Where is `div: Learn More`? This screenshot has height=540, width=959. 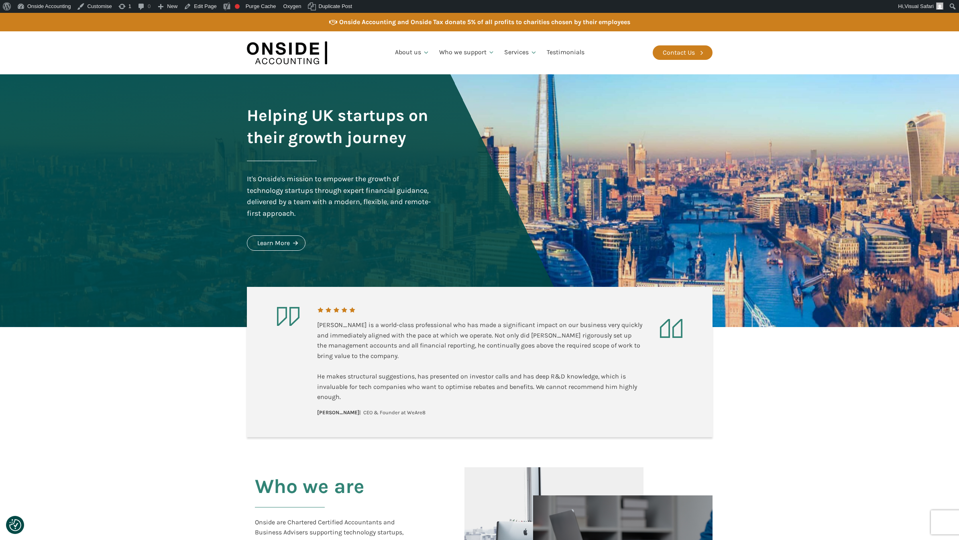 div: Learn More is located at coordinates (273, 243).